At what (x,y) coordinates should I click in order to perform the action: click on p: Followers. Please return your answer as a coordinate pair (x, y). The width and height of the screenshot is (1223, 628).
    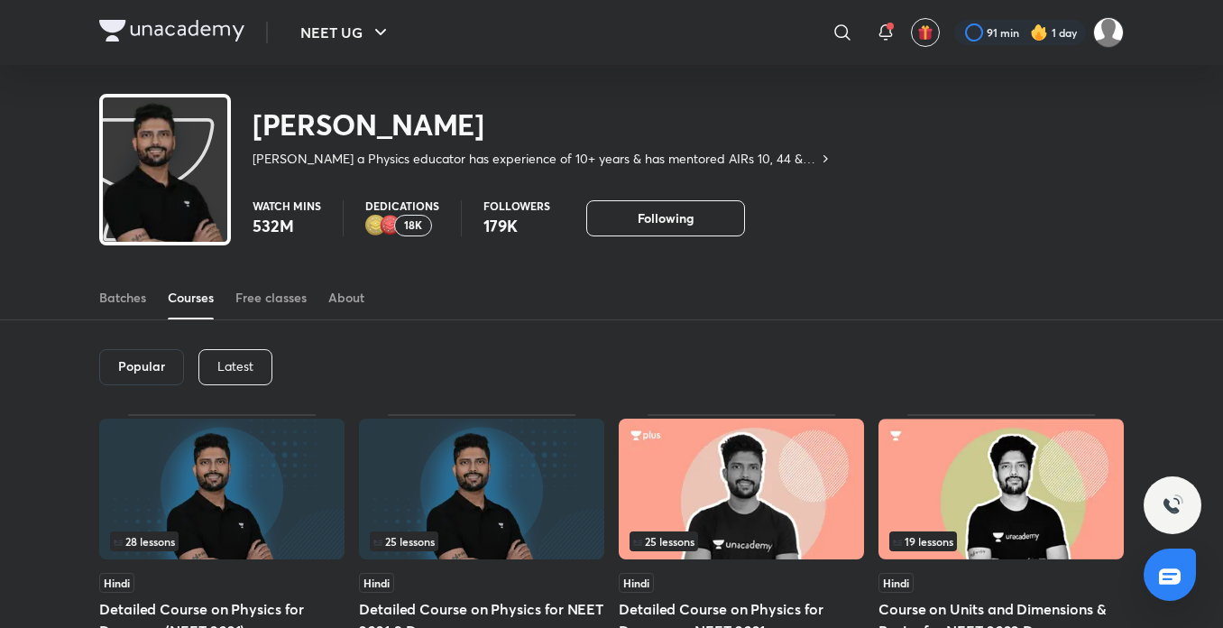
    Looking at the image, I should click on (517, 206).